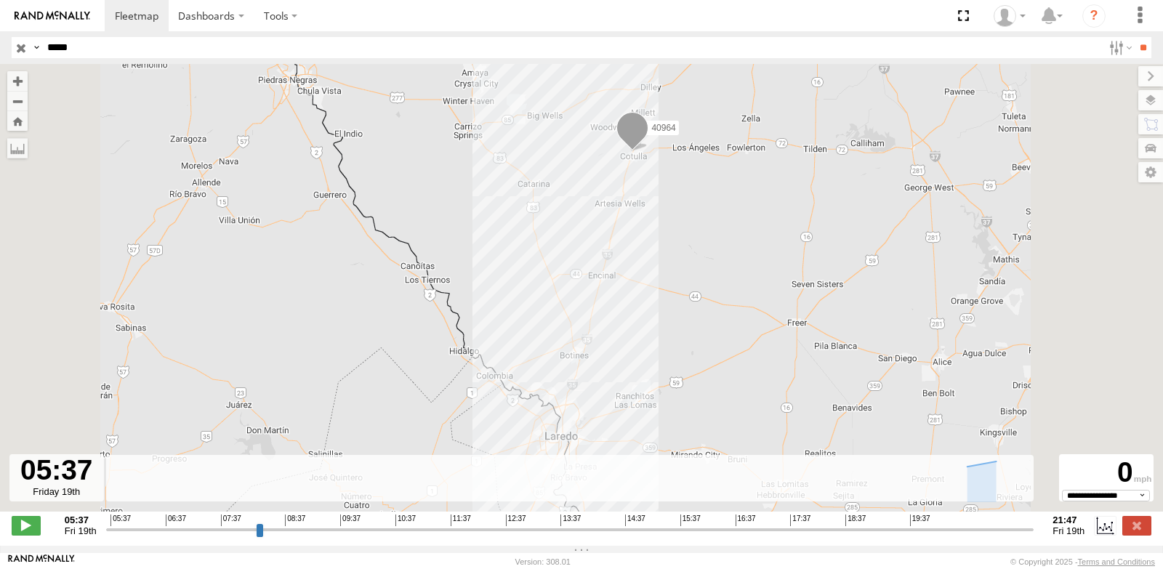 The height and width of the screenshot is (569, 1163). Describe the element at coordinates (176, 520) in the screenshot. I see `span: 06:37` at that location.